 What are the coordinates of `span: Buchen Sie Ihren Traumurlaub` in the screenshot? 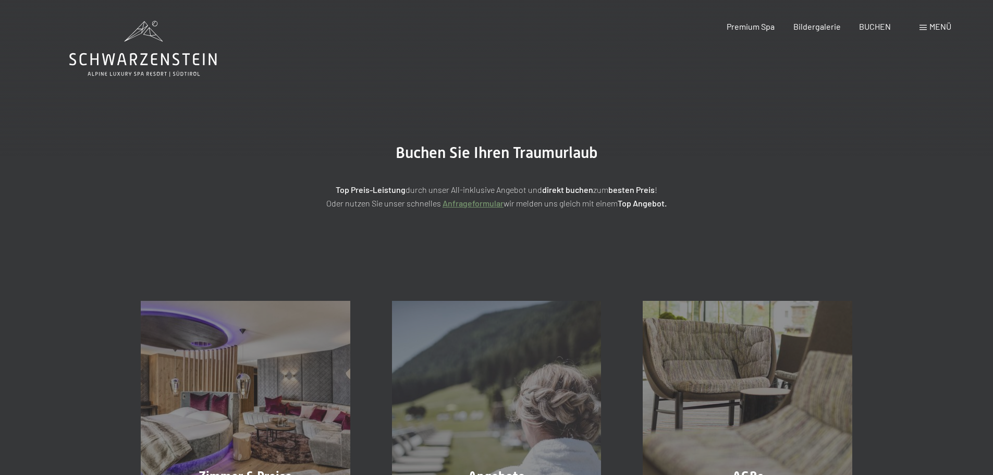 It's located at (497, 152).